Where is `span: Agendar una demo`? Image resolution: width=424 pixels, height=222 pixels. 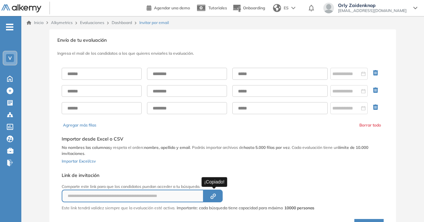 span: Agendar una demo is located at coordinates (172, 8).